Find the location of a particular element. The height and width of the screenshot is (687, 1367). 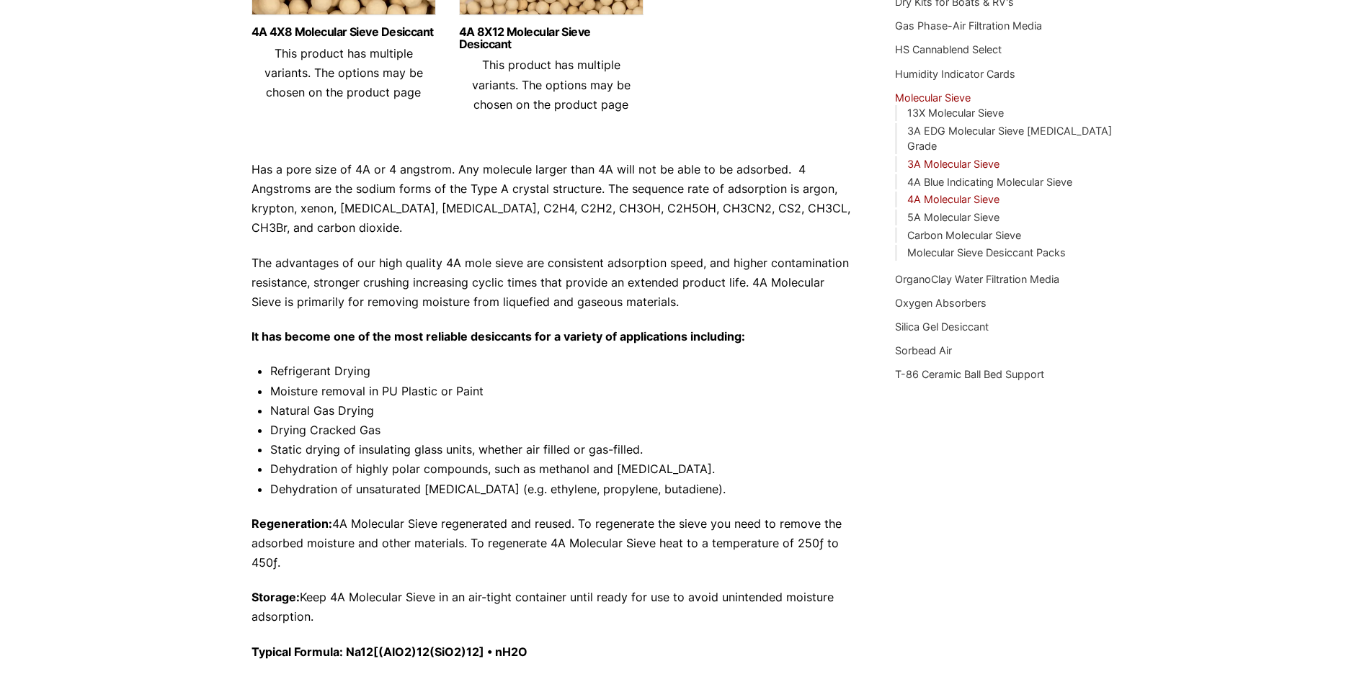

li: Drying Cracked Gas is located at coordinates (561, 430).